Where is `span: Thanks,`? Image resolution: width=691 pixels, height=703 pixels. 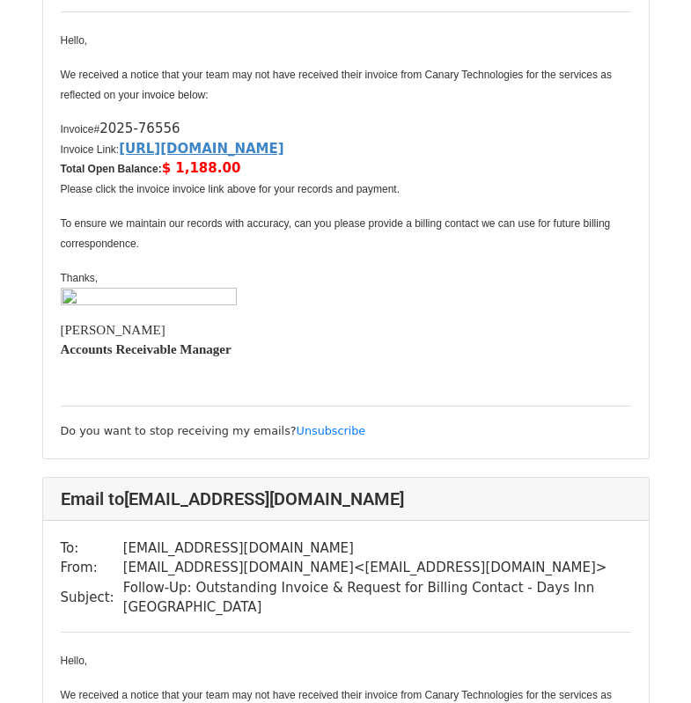
span: Thanks, is located at coordinates (79, 278).